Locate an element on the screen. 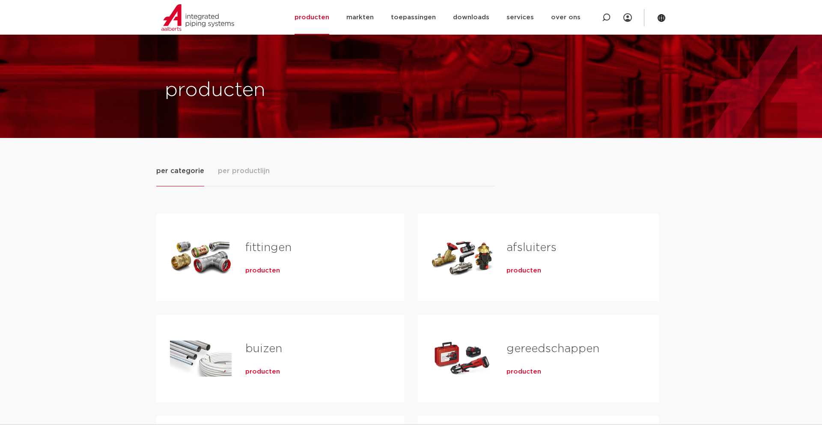 The image size is (822, 425). a: gereedschappen is located at coordinates (553, 349).